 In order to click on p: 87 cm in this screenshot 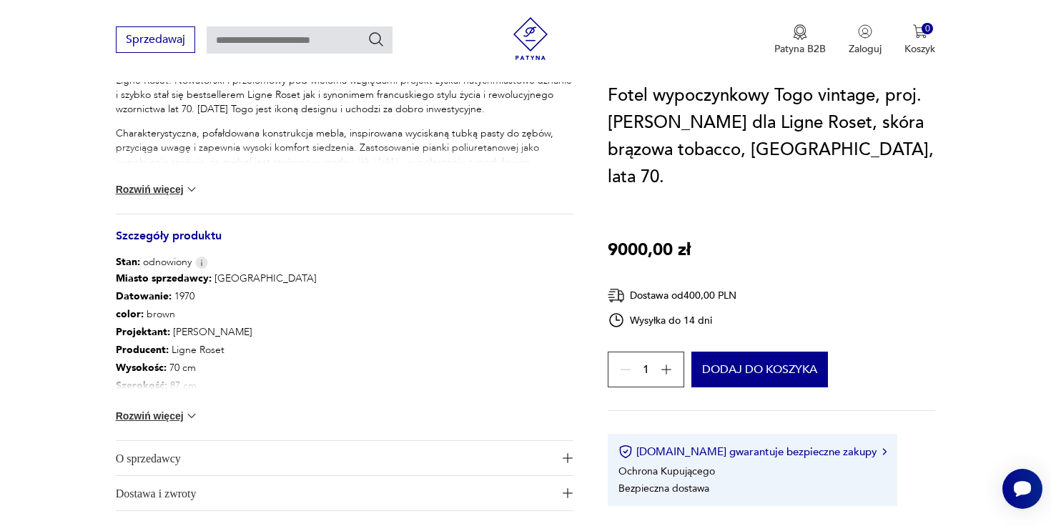, I will do `click(216, 385)`.